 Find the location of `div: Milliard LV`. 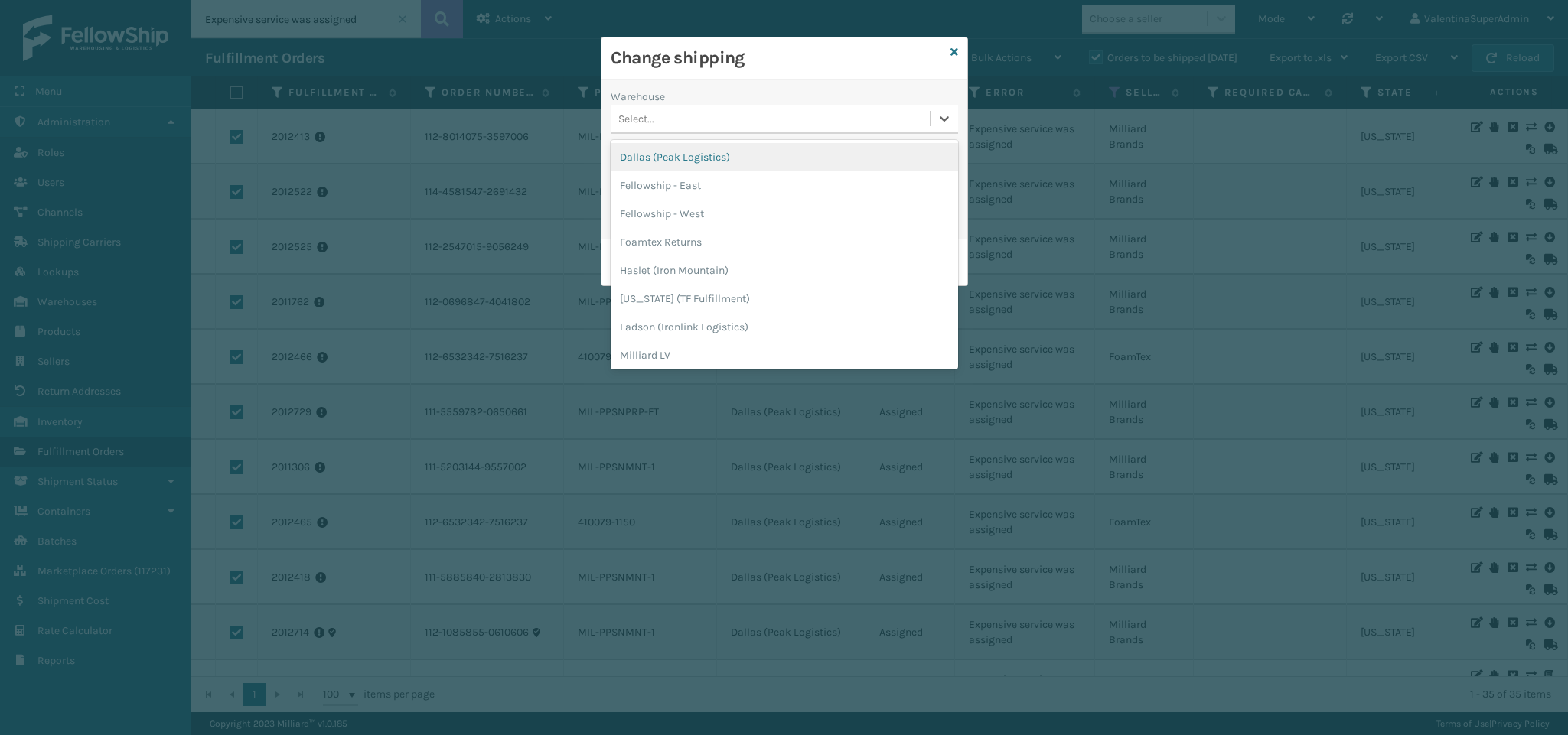

div: Milliard LV is located at coordinates (784, 355).